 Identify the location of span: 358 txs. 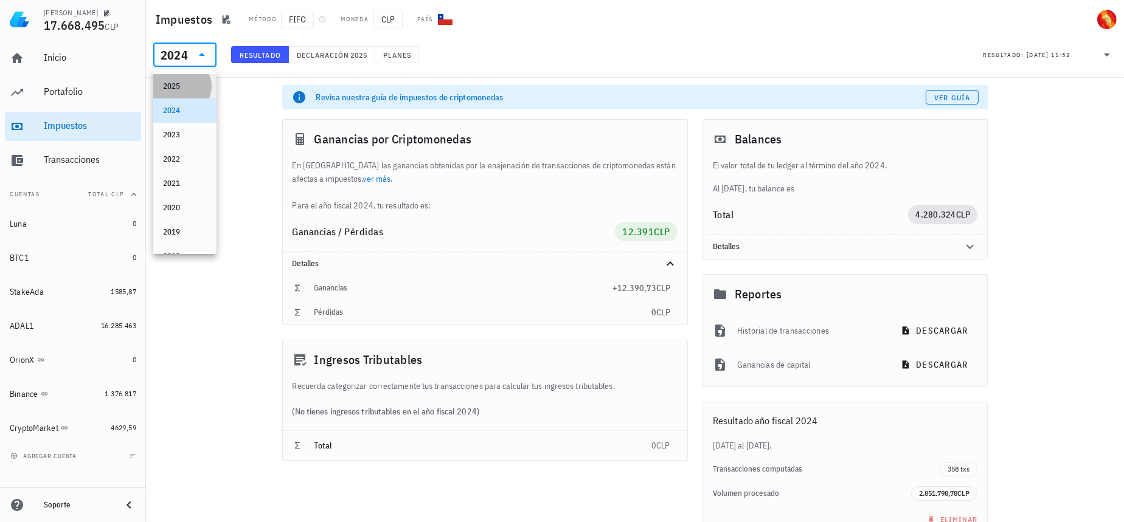
(958, 469).